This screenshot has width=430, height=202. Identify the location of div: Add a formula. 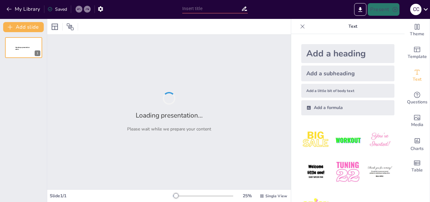
(348, 108).